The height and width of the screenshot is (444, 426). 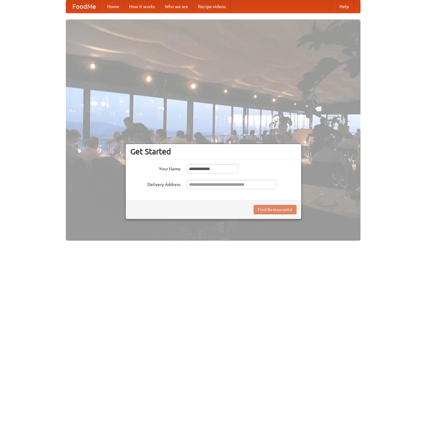 I want to click on a: FoodMe, so click(x=84, y=7).